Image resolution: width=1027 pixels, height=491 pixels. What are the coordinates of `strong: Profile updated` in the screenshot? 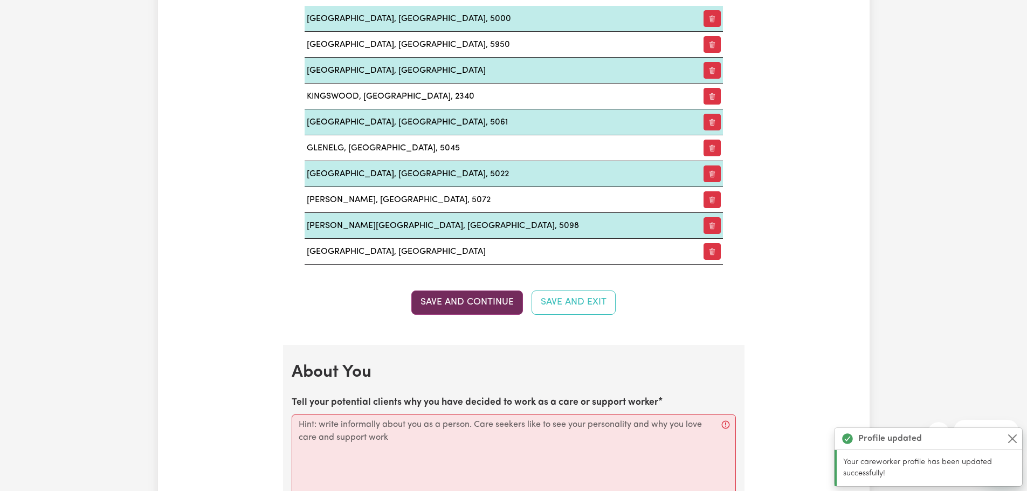 It's located at (890, 439).